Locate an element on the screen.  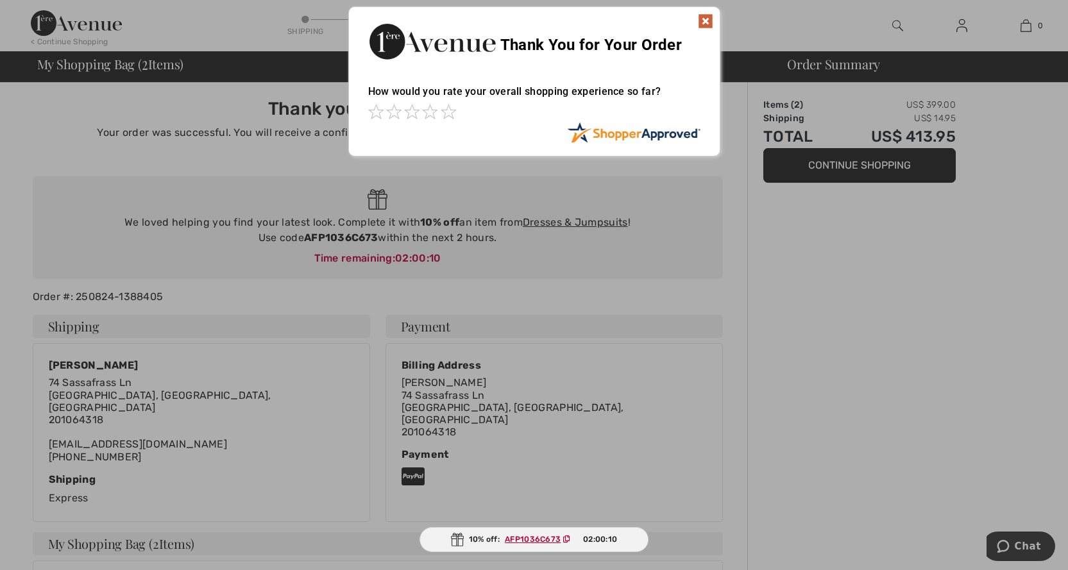
img: x is located at coordinates (705, 21).